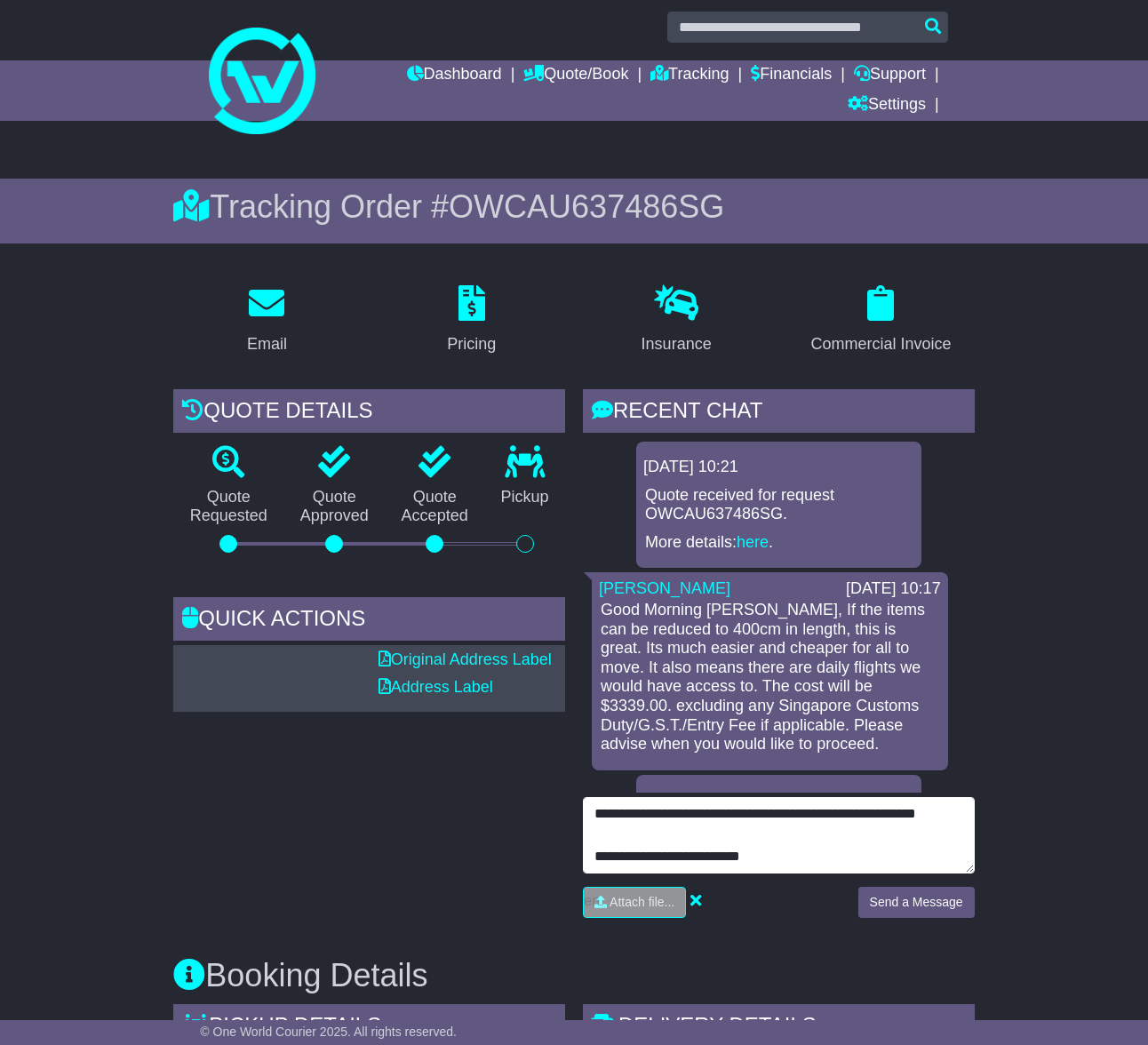 This screenshot has height=1045, width=1148. Describe the element at coordinates (435, 507) in the screenshot. I see `p: Quote Accepted` at that location.